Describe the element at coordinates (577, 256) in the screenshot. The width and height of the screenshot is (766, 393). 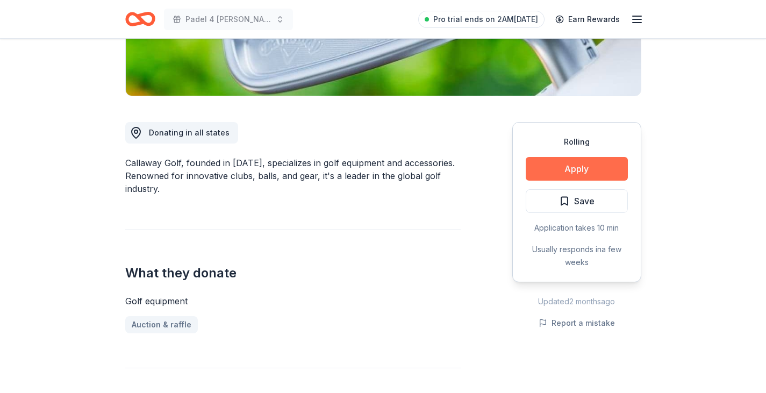
I see `div: Usually responds in a few weeks` at that location.